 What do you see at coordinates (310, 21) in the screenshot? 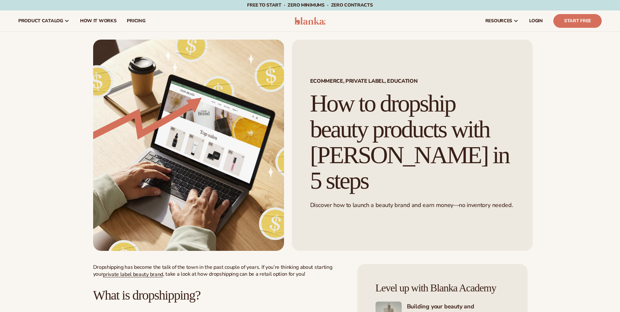
I see `a: logo` at bounding box center [310, 21].